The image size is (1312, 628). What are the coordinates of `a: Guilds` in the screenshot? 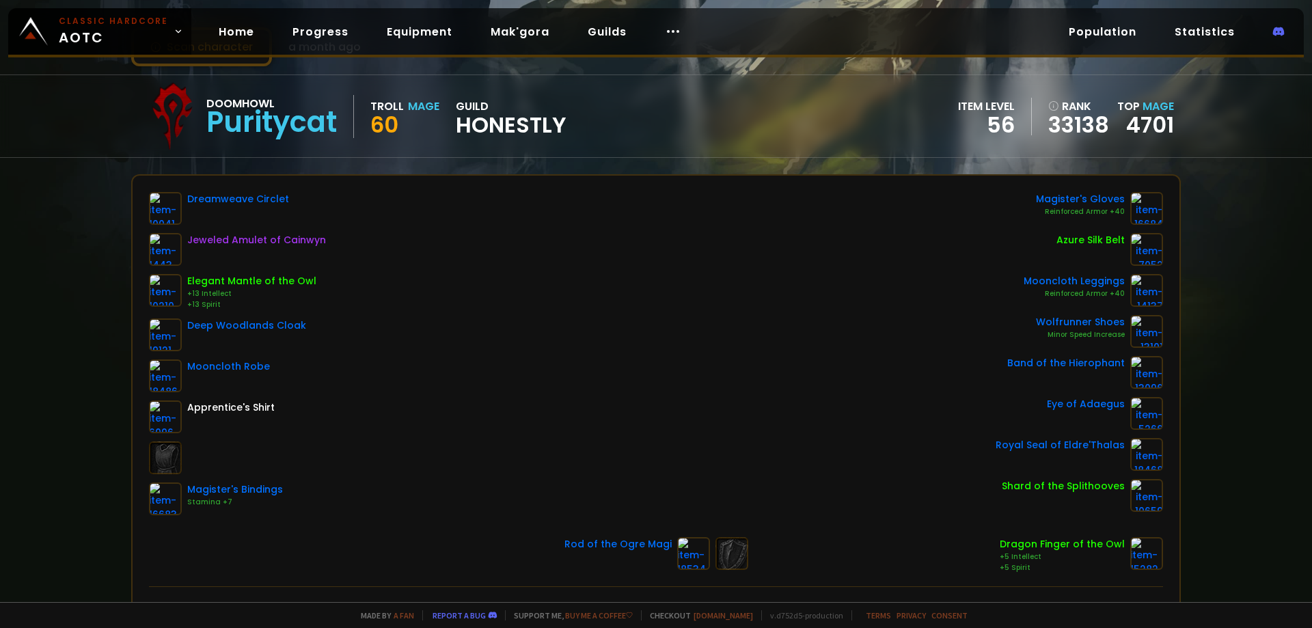 It's located at (607, 31).